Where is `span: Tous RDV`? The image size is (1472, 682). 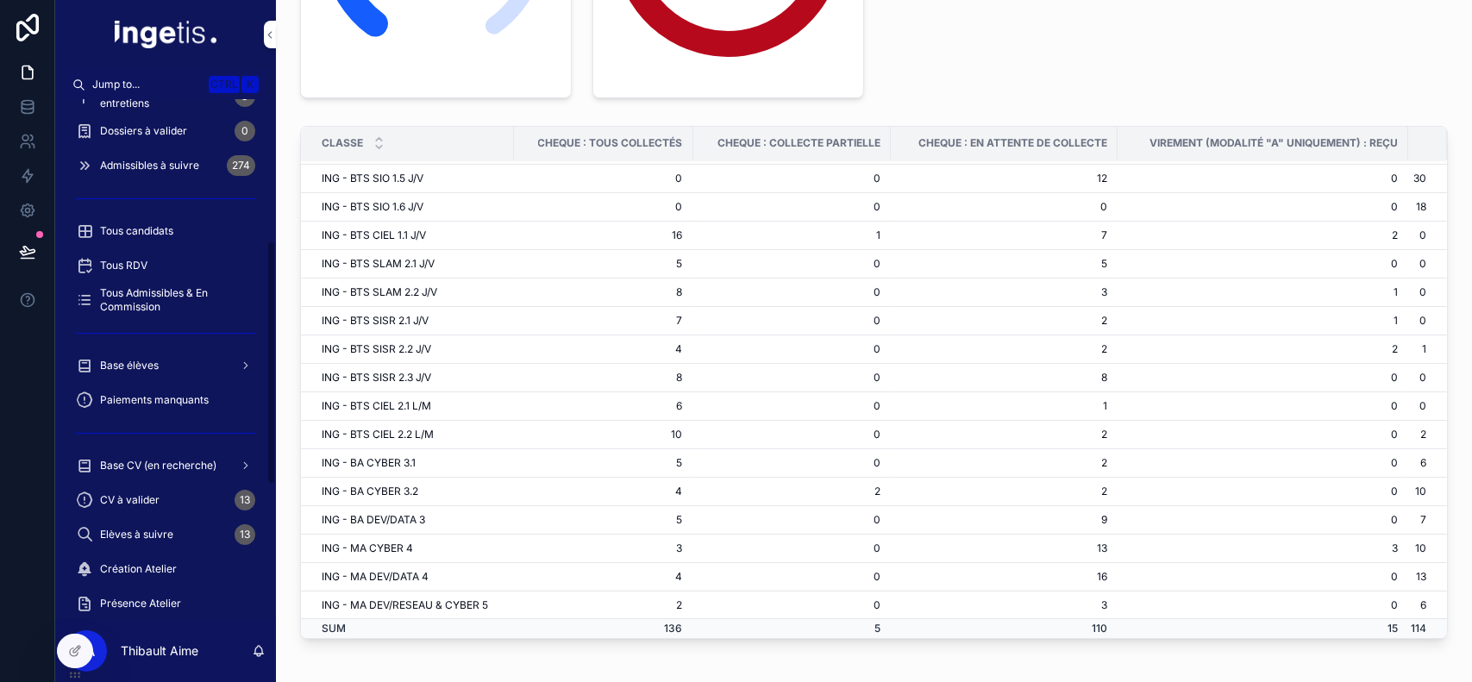 span: Tous RDV is located at coordinates (123, 266).